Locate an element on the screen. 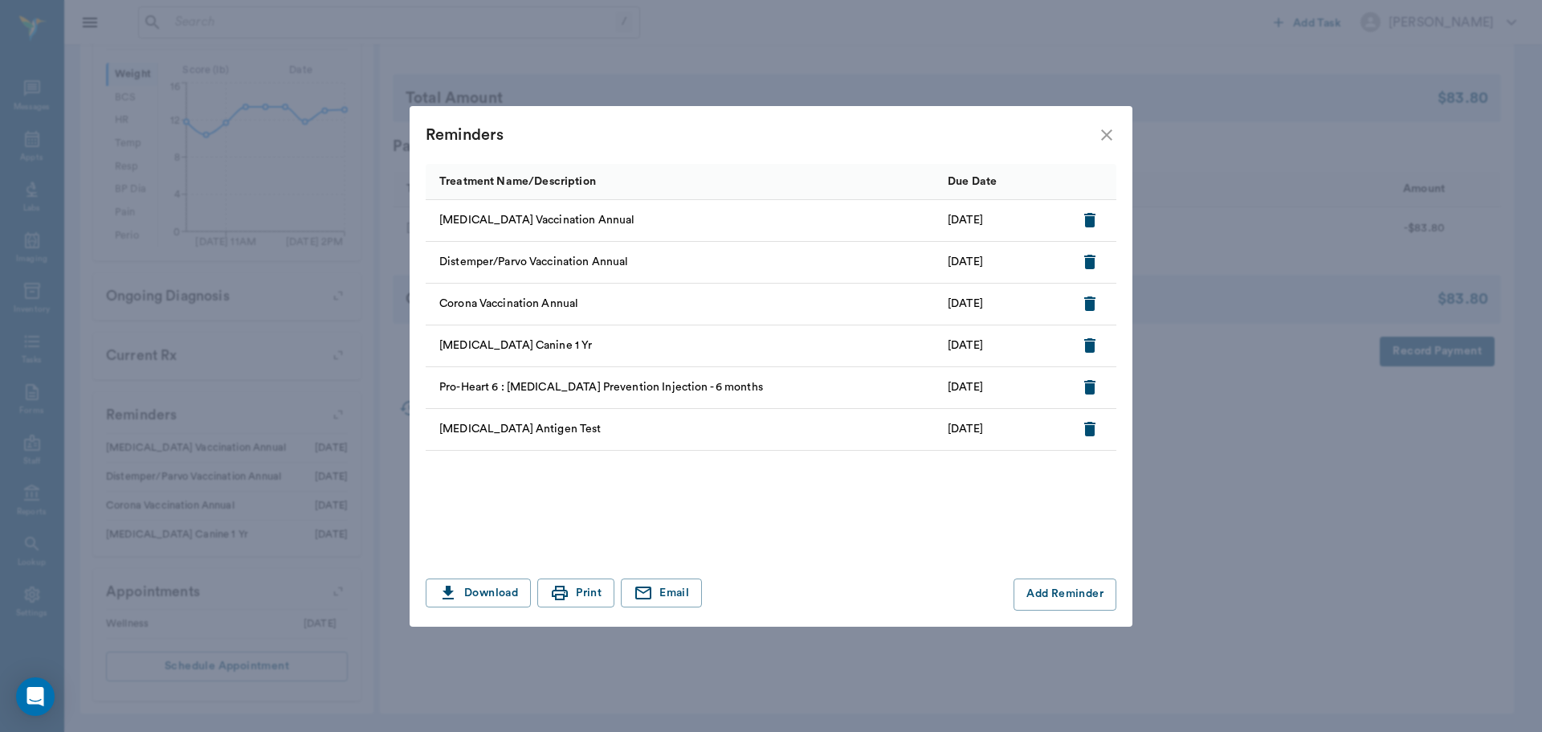 This screenshot has width=1542, height=732. div: Reminders is located at coordinates (761, 135).